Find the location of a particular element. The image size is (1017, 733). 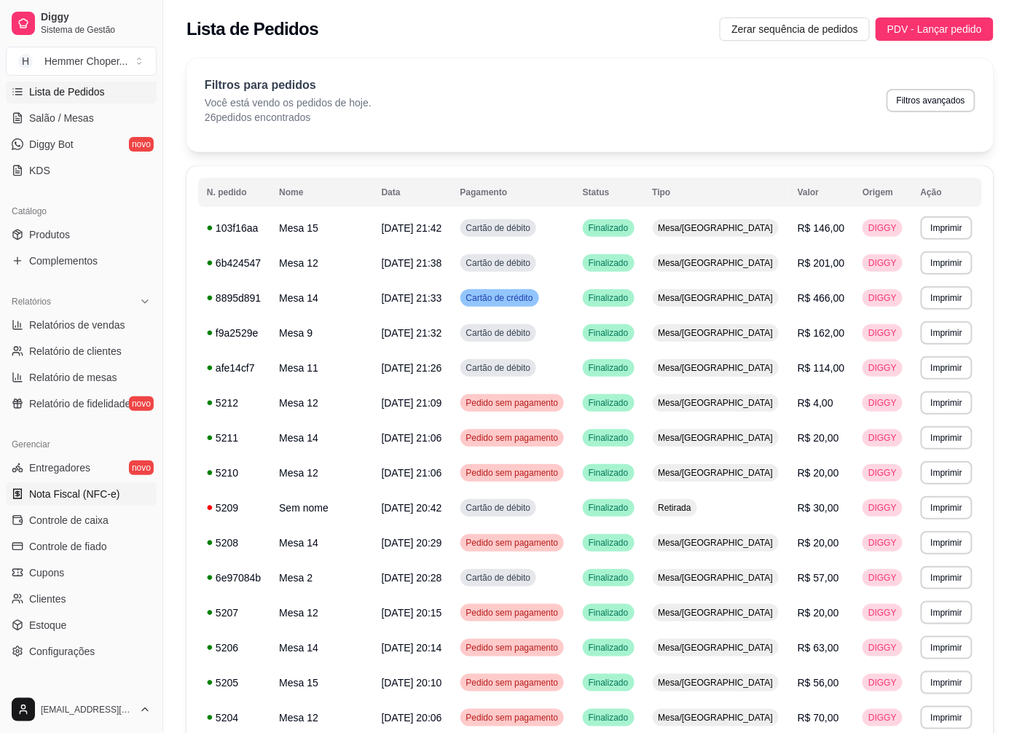

a: Relatório de clientes is located at coordinates (81, 351).